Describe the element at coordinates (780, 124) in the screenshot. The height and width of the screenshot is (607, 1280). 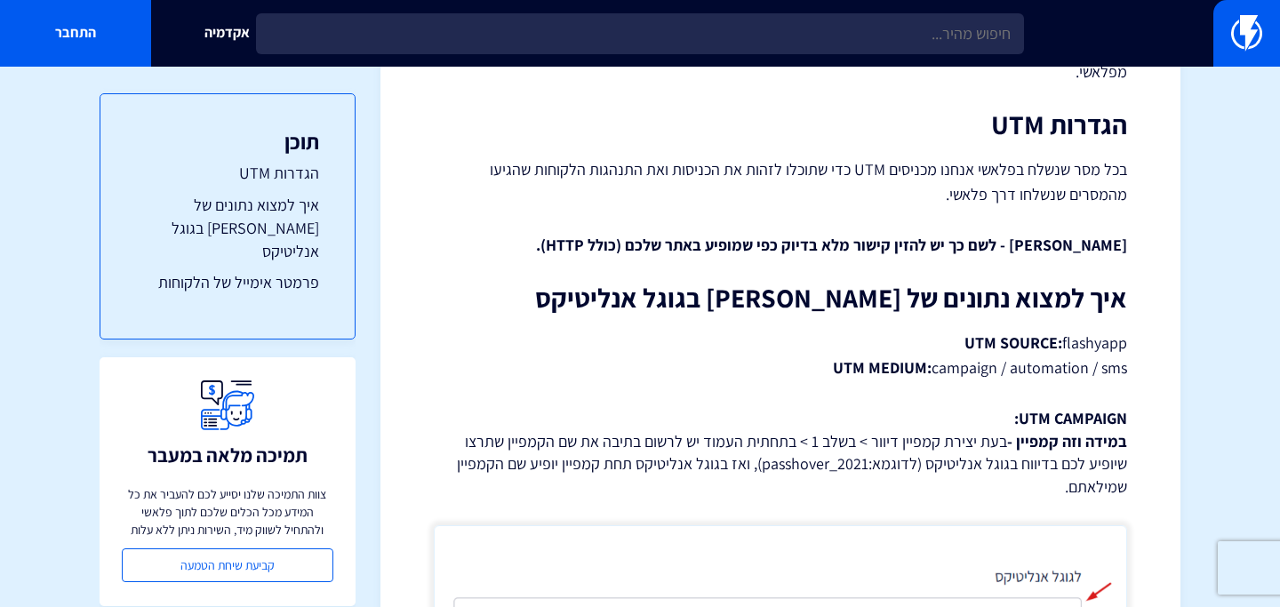
I see `h2: הגדרות UTM` at that location.